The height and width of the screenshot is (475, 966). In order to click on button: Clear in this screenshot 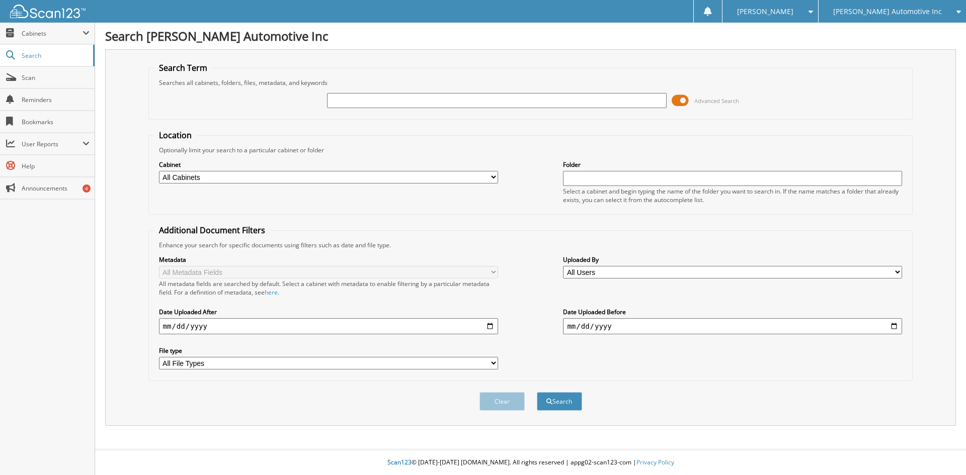, I will do `click(502, 401)`.